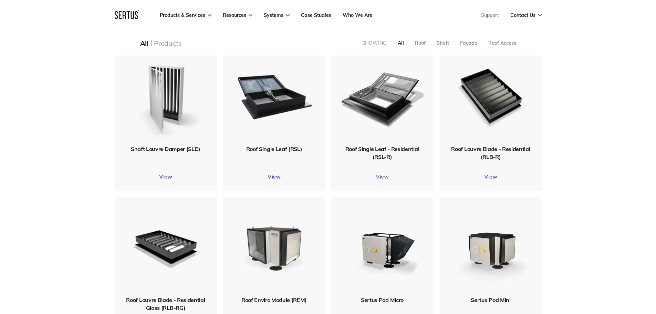  I want to click on div: Products, so click(168, 43).